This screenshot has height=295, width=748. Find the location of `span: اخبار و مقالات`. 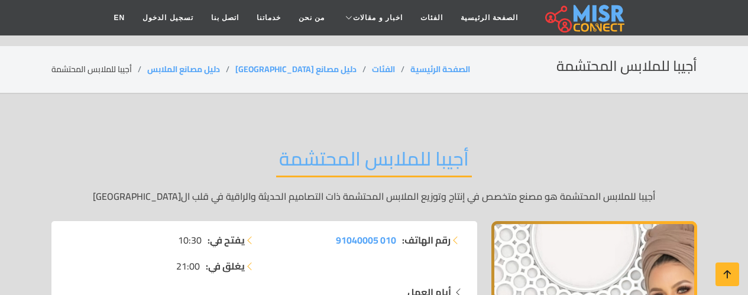

span: اخبار و مقالات is located at coordinates (378, 18).